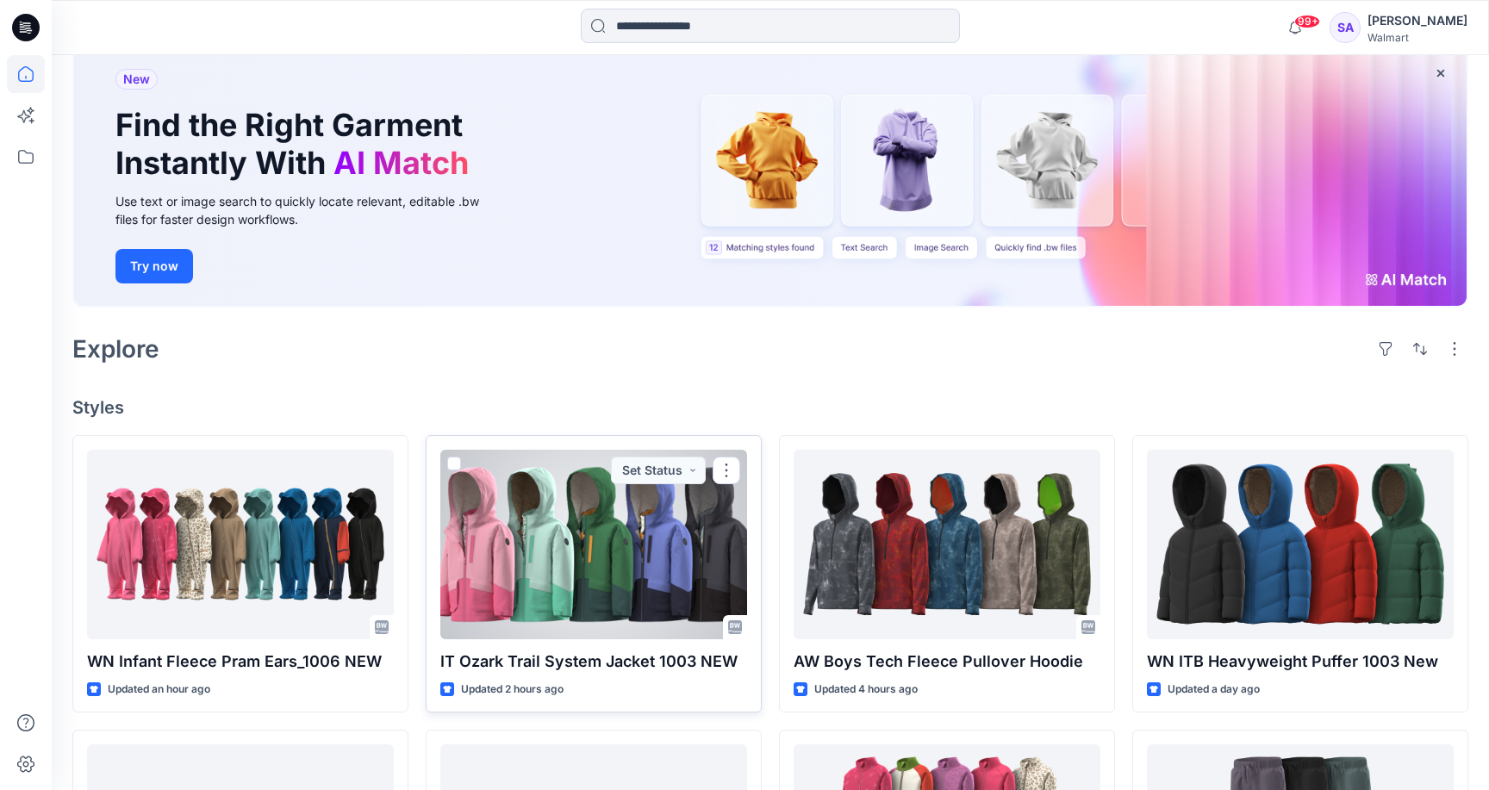 The height and width of the screenshot is (790, 1489). What do you see at coordinates (594, 662) in the screenshot?
I see `p: IT Ozark Trail System Jacket 1003 NEW` at bounding box center [594, 662].